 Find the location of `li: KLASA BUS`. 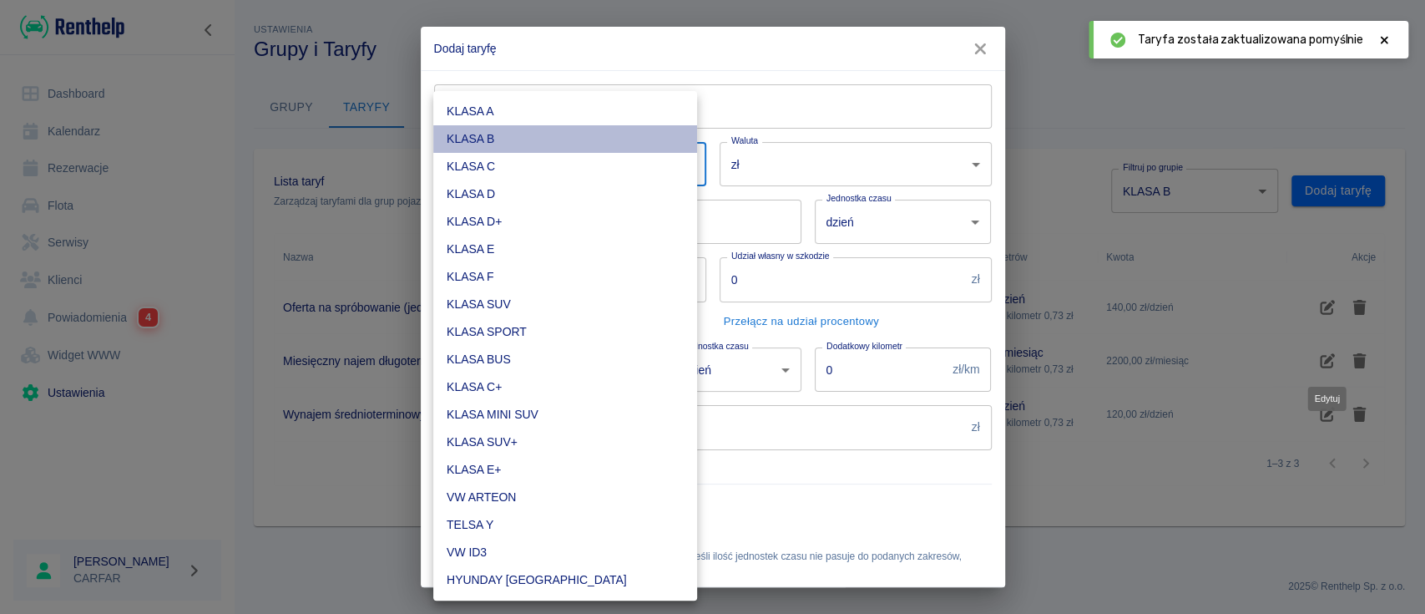

li: KLASA BUS is located at coordinates (565, 359).